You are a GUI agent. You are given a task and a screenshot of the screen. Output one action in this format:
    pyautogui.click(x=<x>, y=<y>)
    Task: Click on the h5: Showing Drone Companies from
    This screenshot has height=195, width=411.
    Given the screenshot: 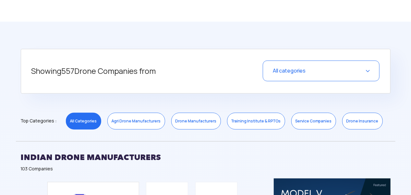 What is the action you would take?
    pyautogui.click(x=127, y=71)
    